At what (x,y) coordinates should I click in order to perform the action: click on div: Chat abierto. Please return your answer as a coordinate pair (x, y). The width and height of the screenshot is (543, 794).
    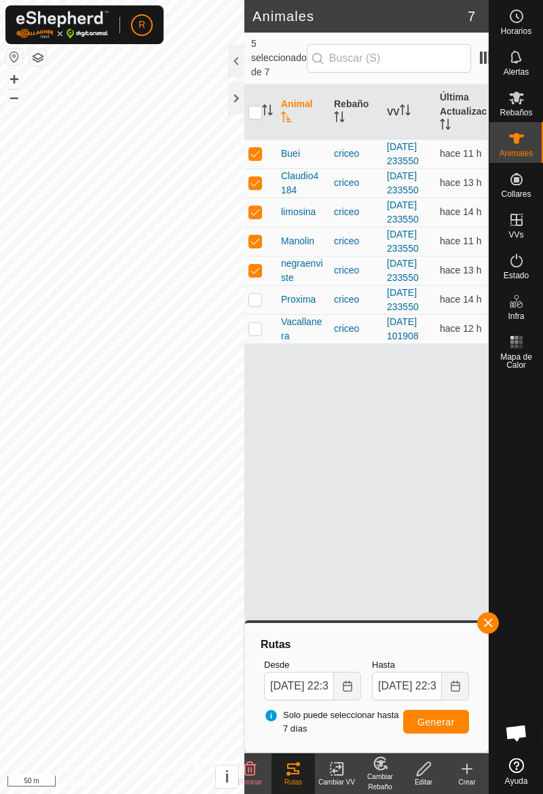
    Looking at the image, I should click on (516, 733).